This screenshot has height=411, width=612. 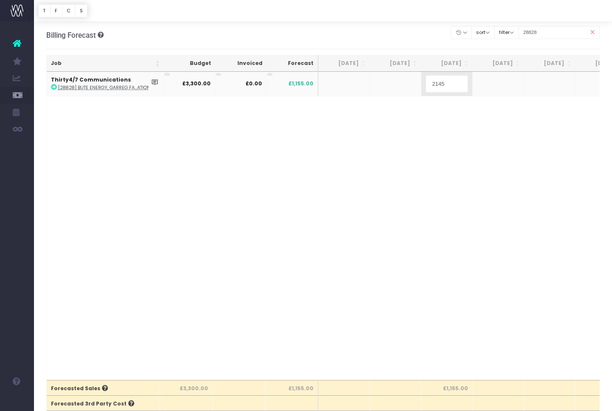 What do you see at coordinates (56, 11) in the screenshot?
I see `button: F` at bounding box center [56, 11].